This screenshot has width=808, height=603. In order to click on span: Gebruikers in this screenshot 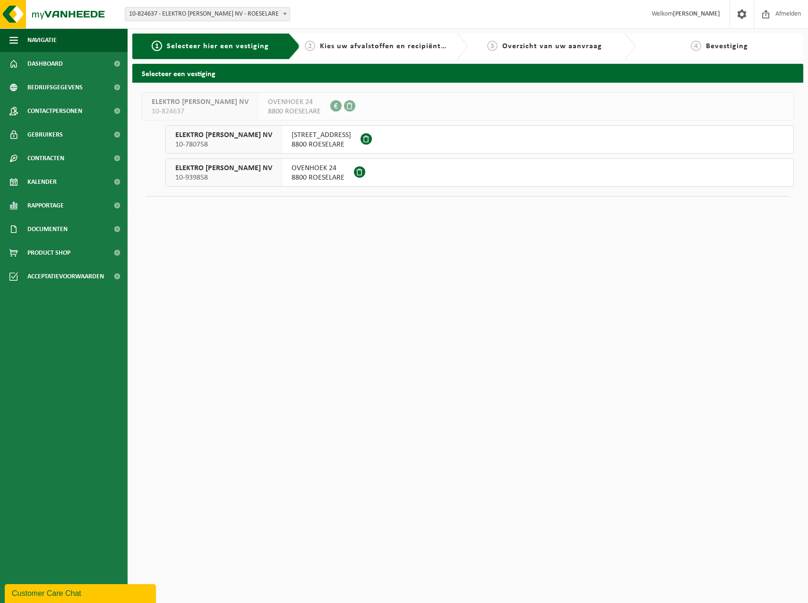, I will do `click(45, 135)`.